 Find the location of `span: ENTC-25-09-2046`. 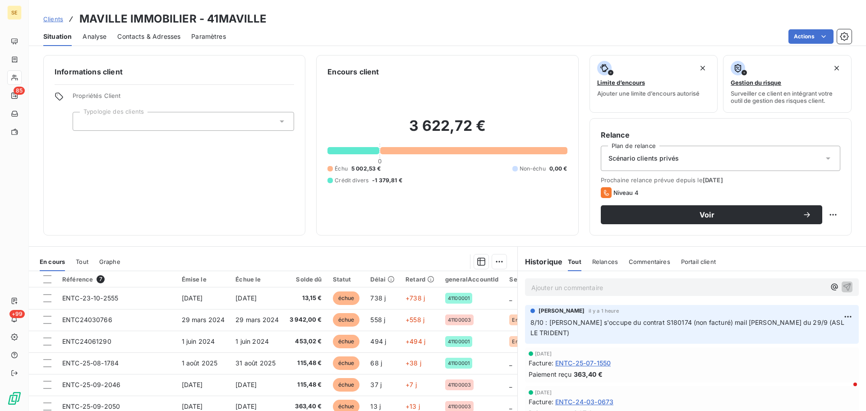

span: ENTC-25-09-2046 is located at coordinates (91, 384).